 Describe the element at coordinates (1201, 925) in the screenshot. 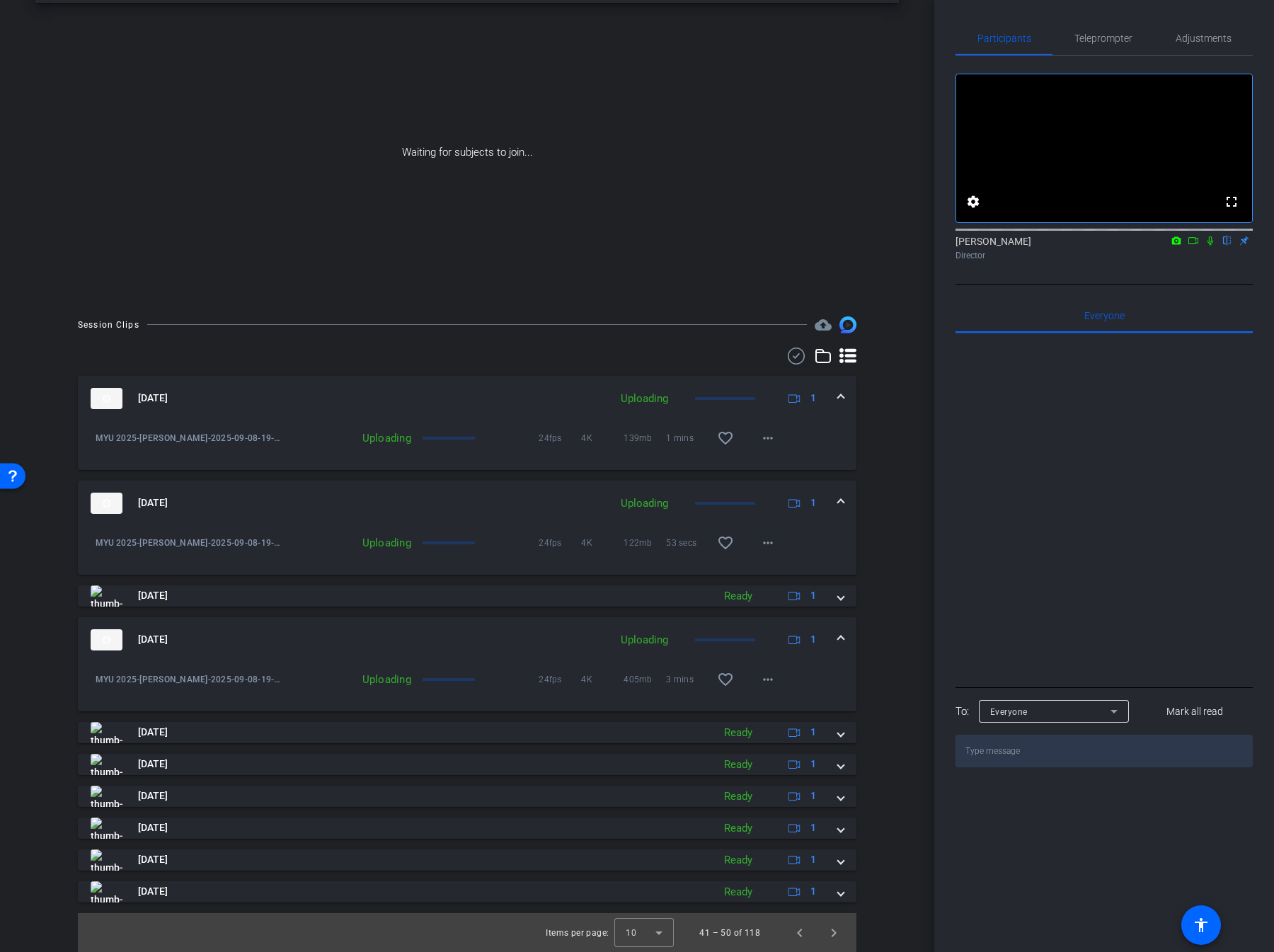

I see `mat-icon: accessibility` at that location.